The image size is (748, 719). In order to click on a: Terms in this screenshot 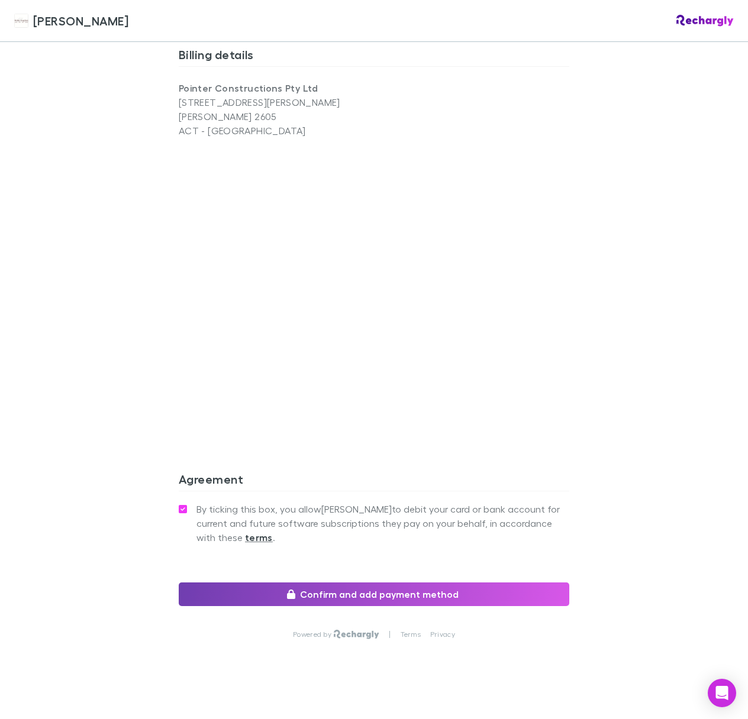, I will do `click(410, 635)`.